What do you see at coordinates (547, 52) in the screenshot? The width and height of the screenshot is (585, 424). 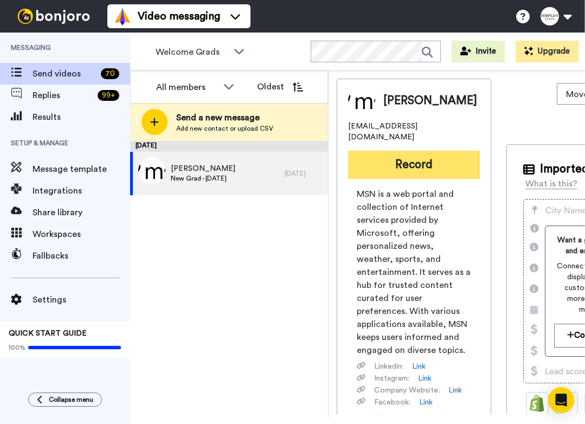 I see `button: Upgrade` at bounding box center [547, 52].